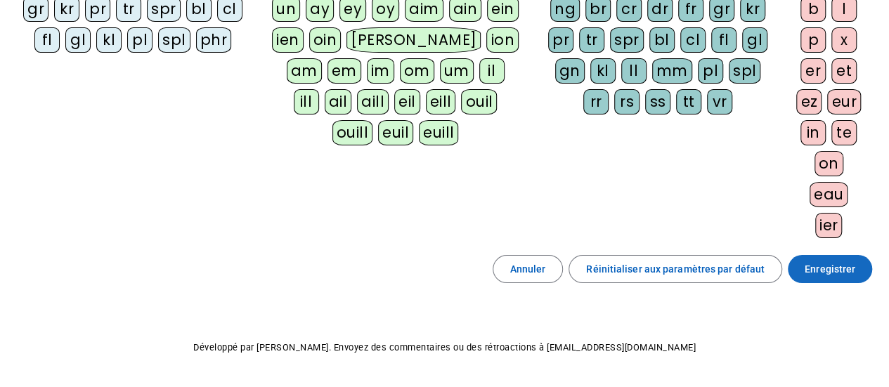 This screenshot has height=387, width=889. What do you see at coordinates (352, 133) in the screenshot?
I see `div: ouill` at bounding box center [352, 133].